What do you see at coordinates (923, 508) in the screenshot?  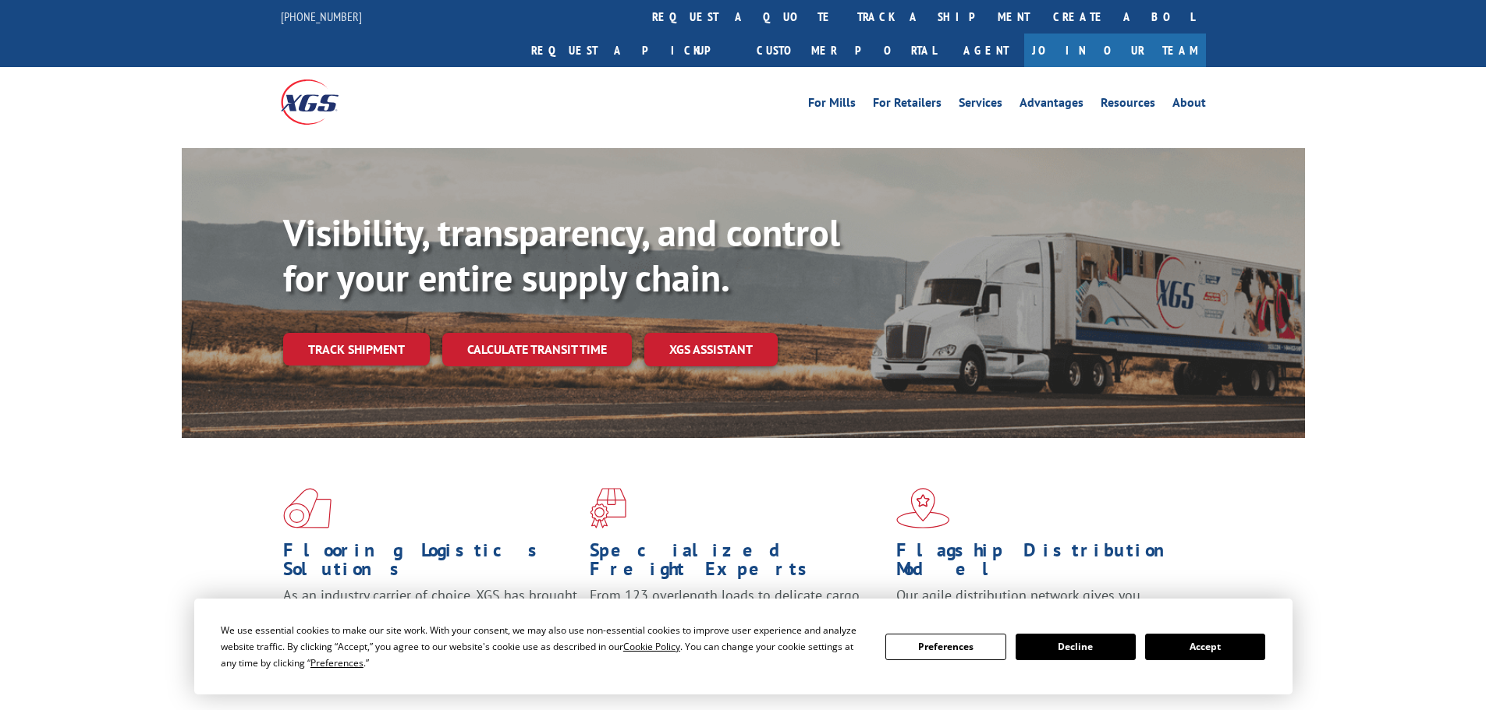 I see `img: xgs-icon-flagship-distribution-model-red` at bounding box center [923, 508].